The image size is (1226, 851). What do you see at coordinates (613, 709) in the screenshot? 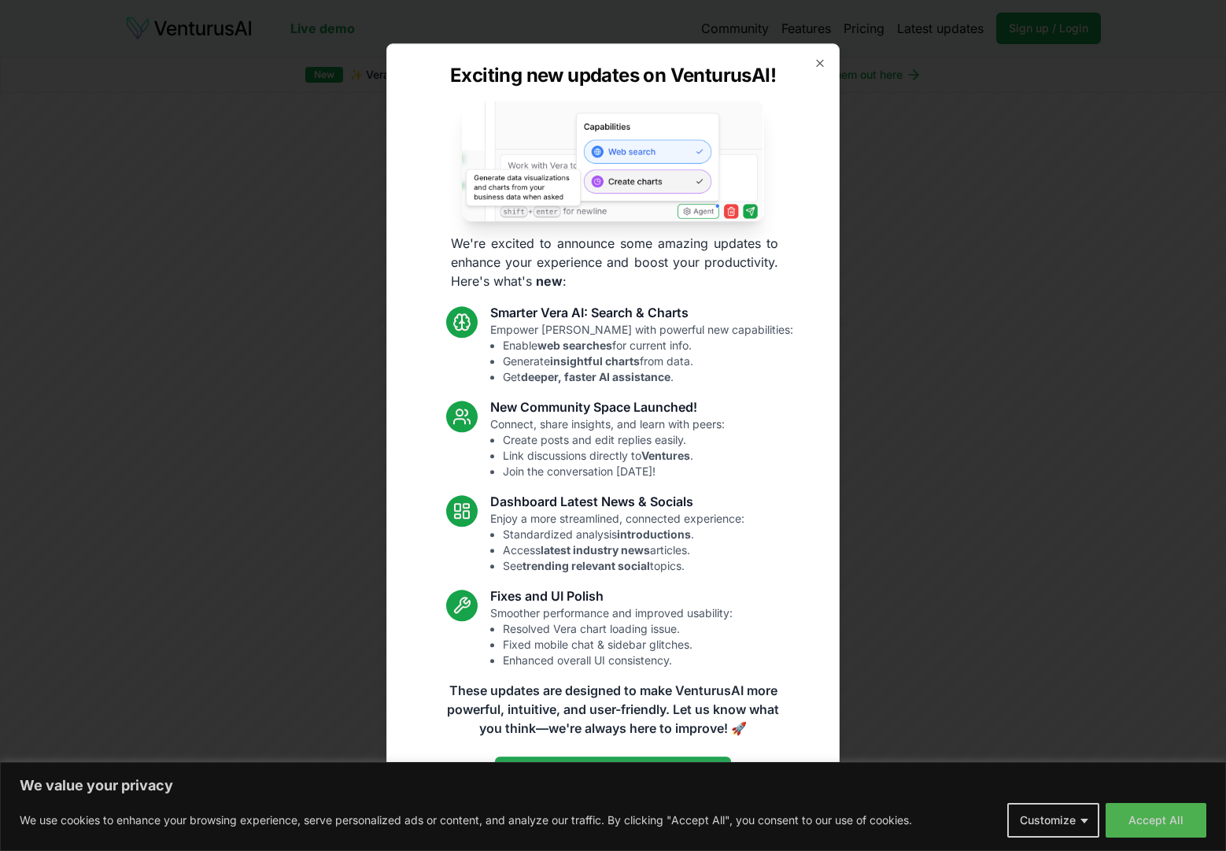
I see `p: These updates are designed to make VenturusAI more powerful, intuitive, and user-friendly. Let us...` at bounding box center [613, 709].